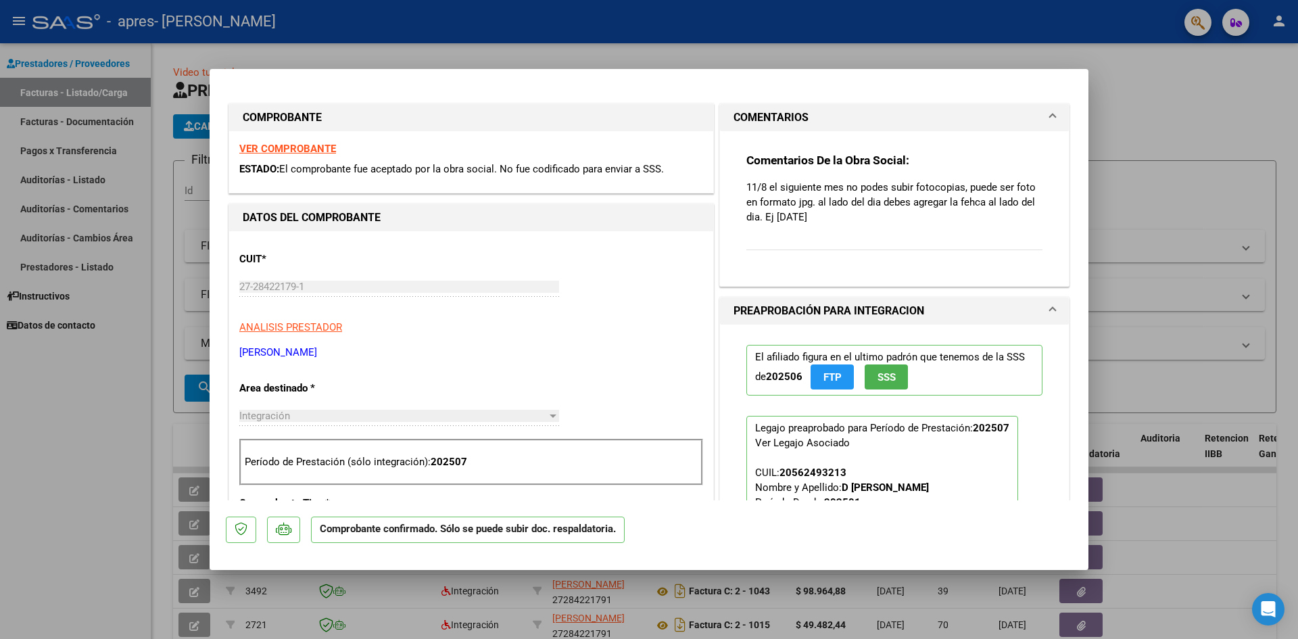  Describe the element at coordinates (828, 160) in the screenshot. I see `strong: Comentarios De la Obra Social:` at that location.